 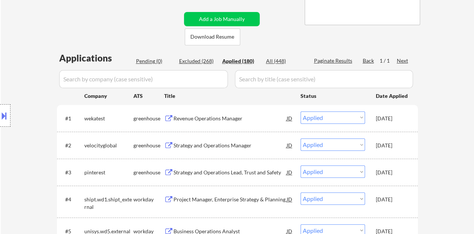 I want to click on button: Add a Job Manually, so click(x=222, y=19).